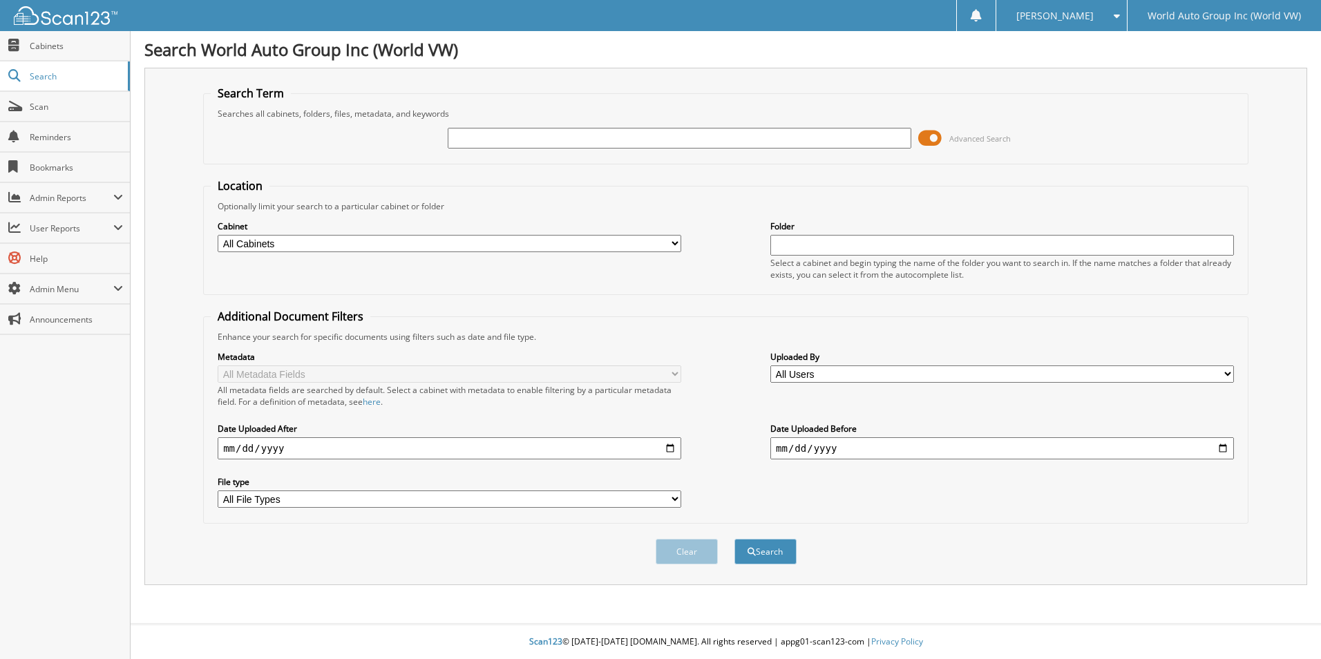 This screenshot has width=1321, height=659. I want to click on label: Cabinet, so click(449, 226).